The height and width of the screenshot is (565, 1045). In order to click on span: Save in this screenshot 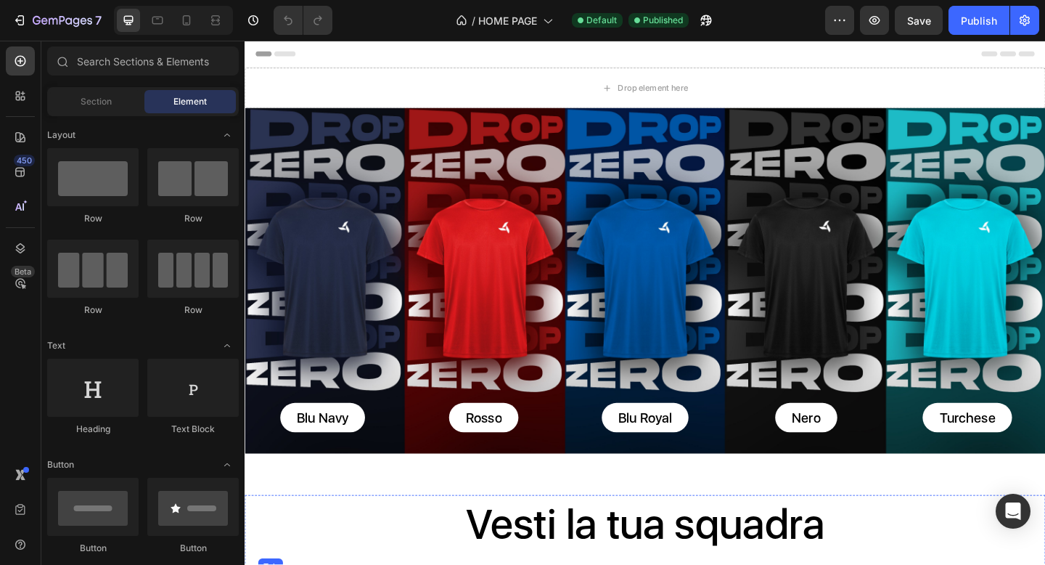, I will do `click(919, 20)`.